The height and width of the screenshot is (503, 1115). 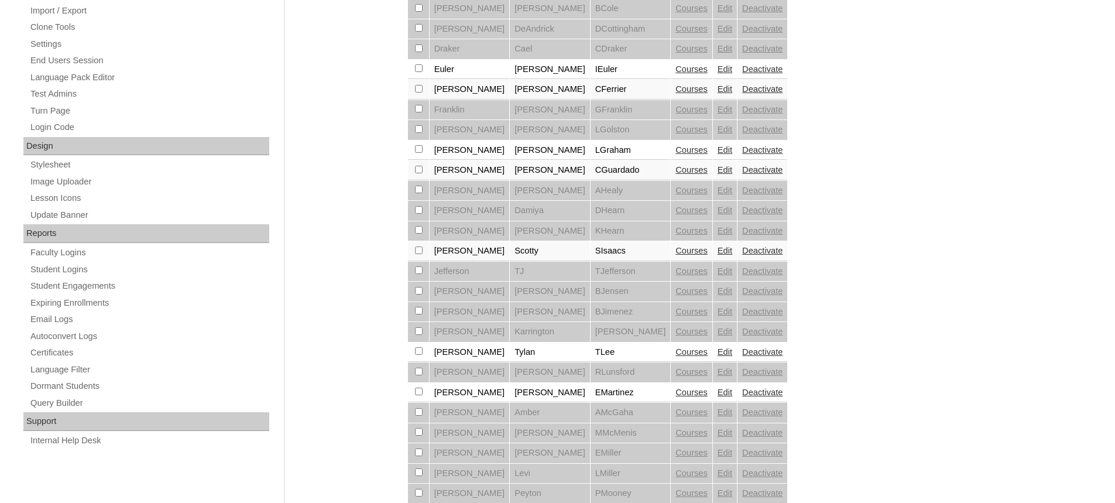 What do you see at coordinates (470, 110) in the screenshot?
I see `td: Franklin` at bounding box center [470, 110].